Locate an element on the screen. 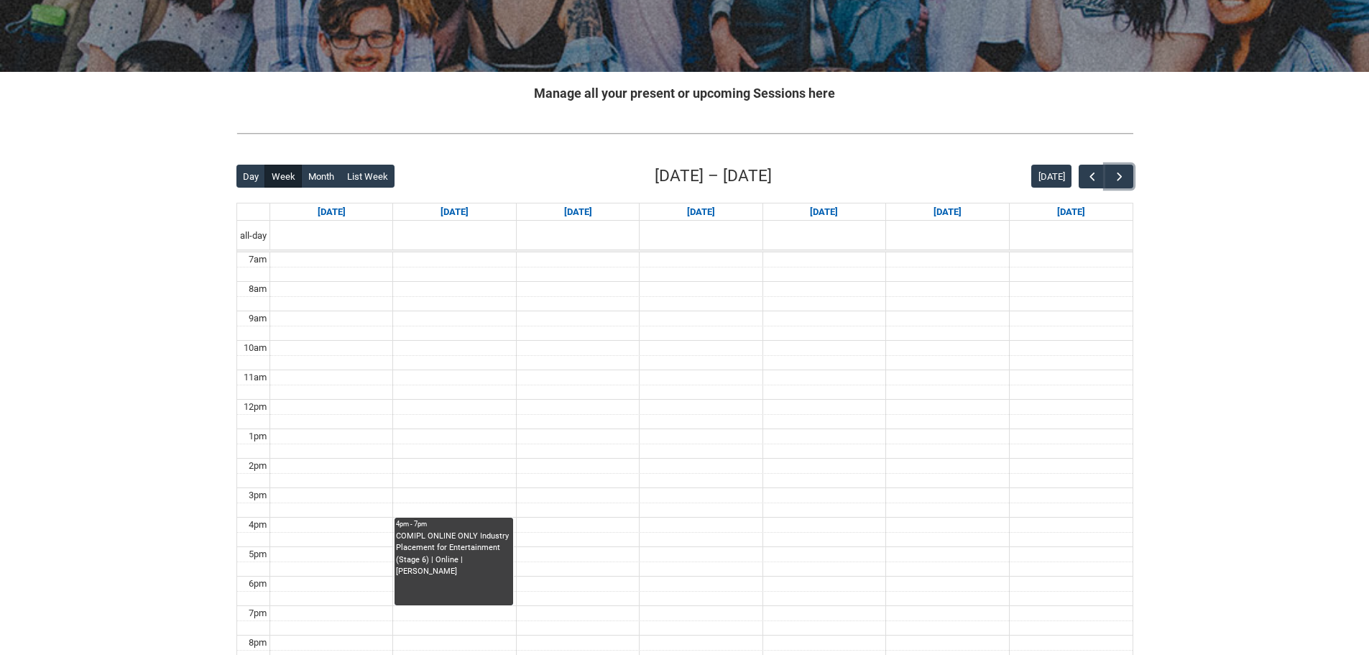  button: List Week is located at coordinates (367, 176).